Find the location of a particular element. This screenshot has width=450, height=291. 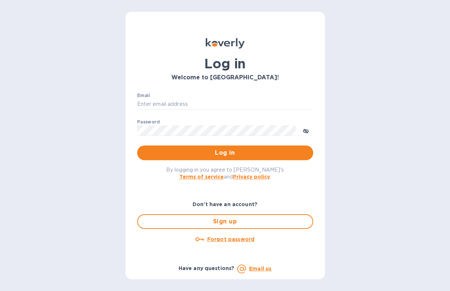

button: Log in is located at coordinates (225, 153).